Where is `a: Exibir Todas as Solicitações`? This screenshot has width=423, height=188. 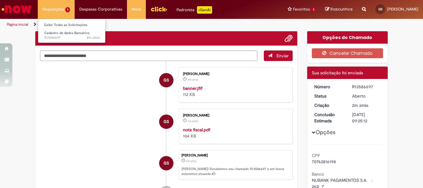 a: Exibir Todas as Solicitações is located at coordinates (72, 25).